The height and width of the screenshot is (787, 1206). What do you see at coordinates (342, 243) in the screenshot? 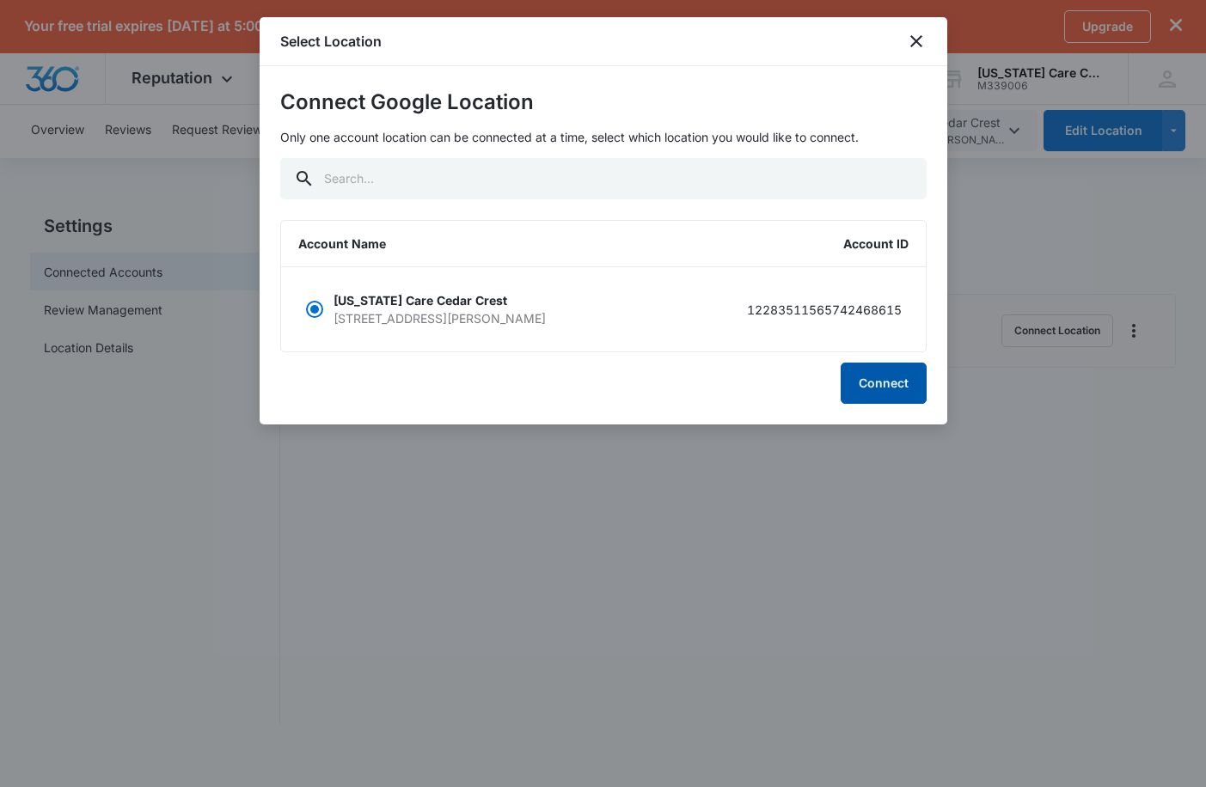
I see `p: Account Name` at bounding box center [342, 243].